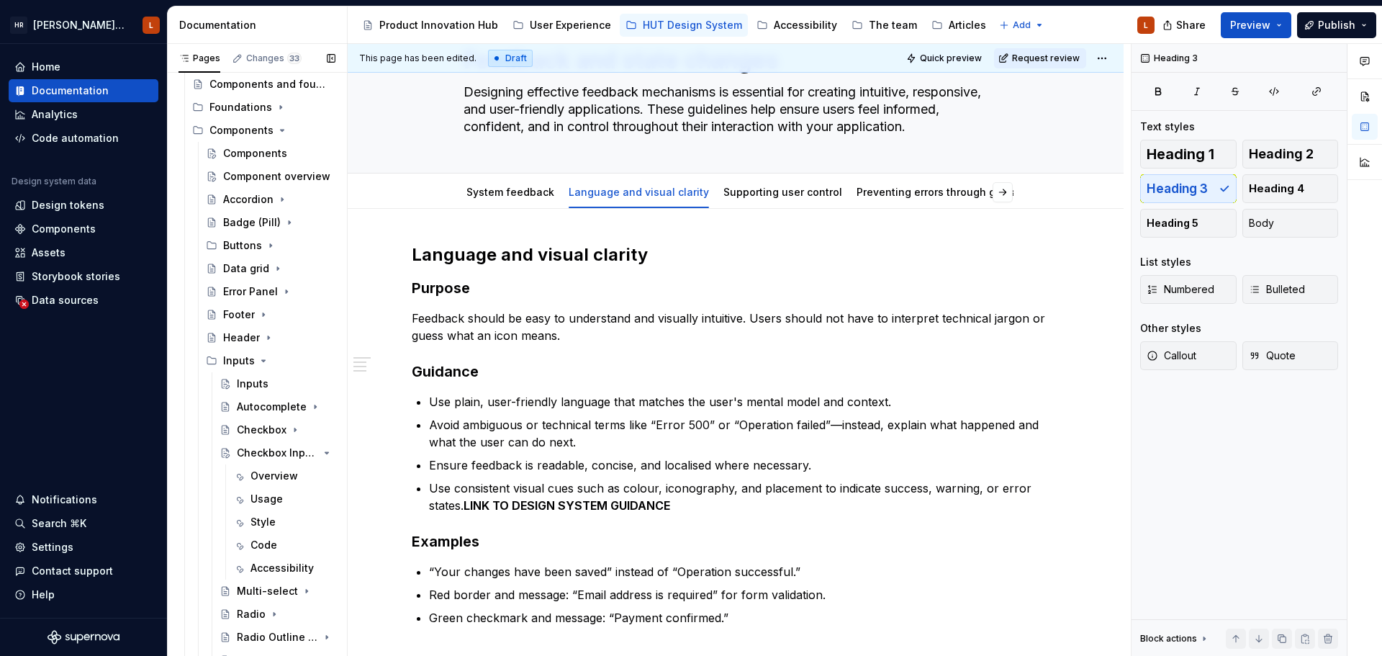 The width and height of the screenshot is (1382, 656). What do you see at coordinates (1256, 25) in the screenshot?
I see `button: Preview` at bounding box center [1256, 25].